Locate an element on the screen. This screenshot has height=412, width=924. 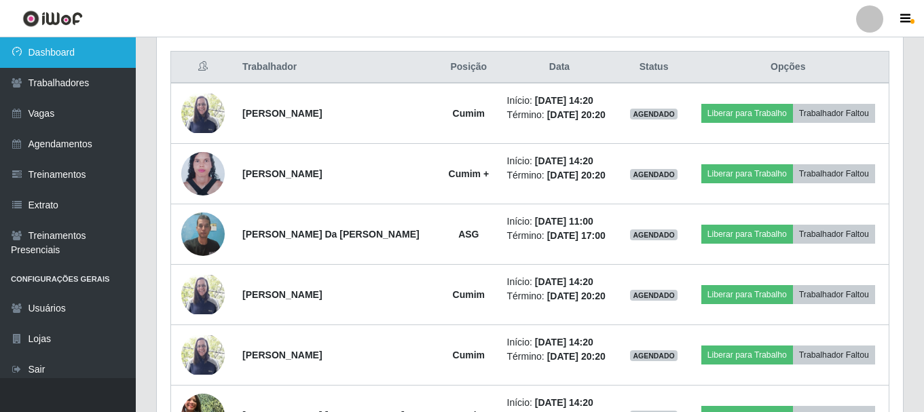
img: 1754604170144.jpeg is located at coordinates (203, 234).